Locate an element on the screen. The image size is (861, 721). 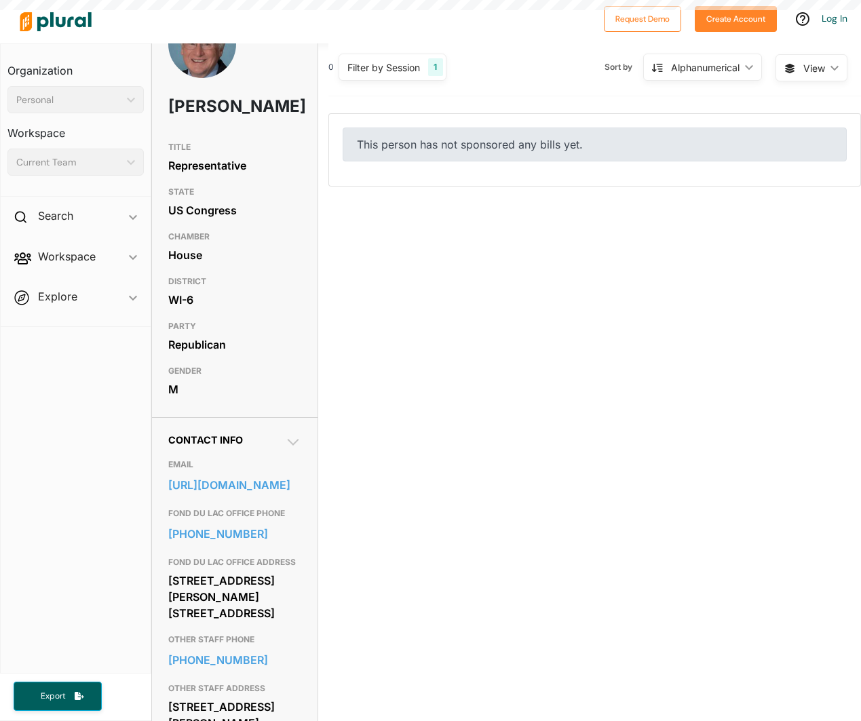
h3: OTHER STAFF ADDRESS is located at coordinates (235, 689).